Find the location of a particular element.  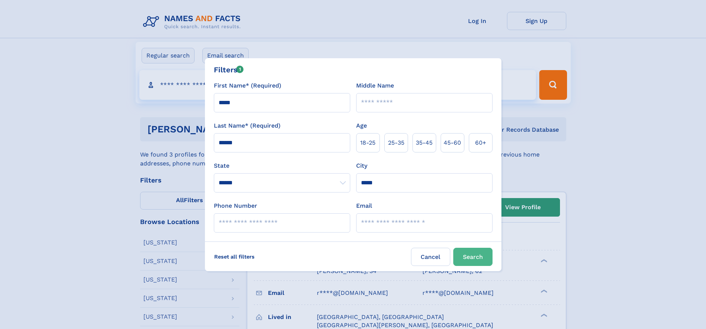

label: State is located at coordinates (282, 166).